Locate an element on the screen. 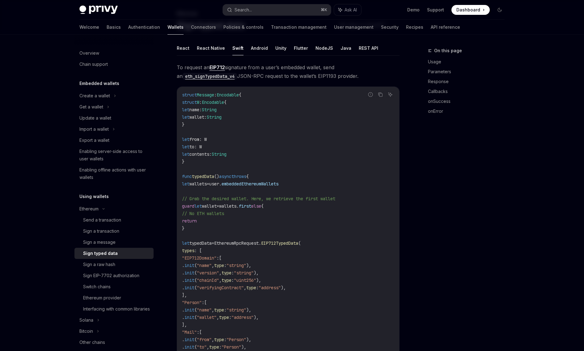 The height and width of the screenshot is (351, 584). span: "address" is located at coordinates (270, 288).